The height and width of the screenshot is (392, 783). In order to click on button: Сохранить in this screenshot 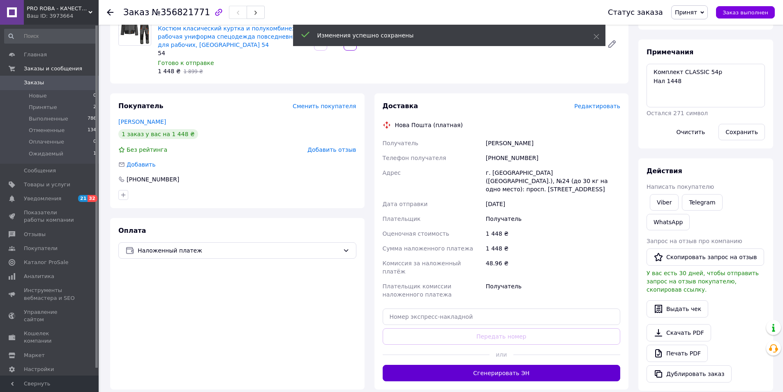, I will do `click(742, 132)`.